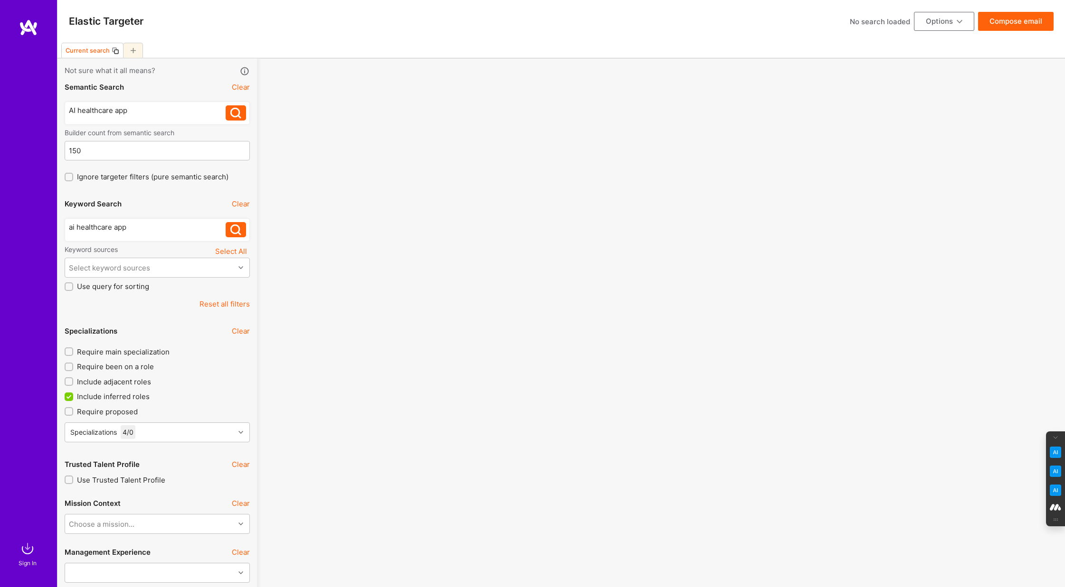 The width and height of the screenshot is (1065, 587). Describe the element at coordinates (225, 304) in the screenshot. I see `button: Reset all filters` at that location.